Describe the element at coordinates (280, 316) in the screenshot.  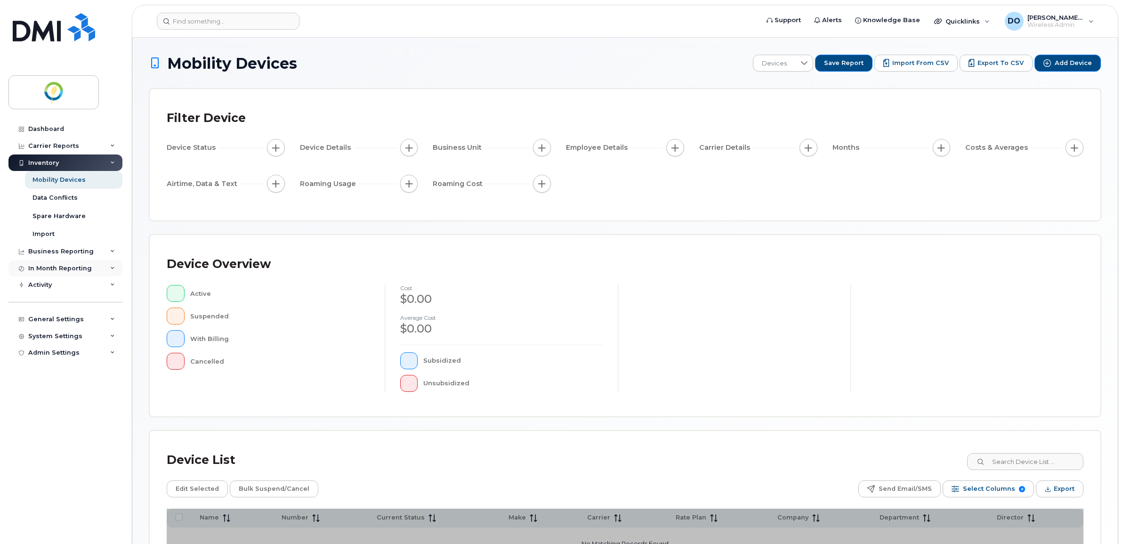
I see `div: Suspended` at that location.